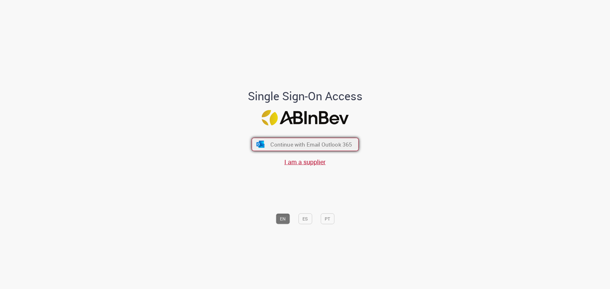  Describe the element at coordinates (311, 144) in the screenshot. I see `span: Continue with Email Outlook 365` at that location.